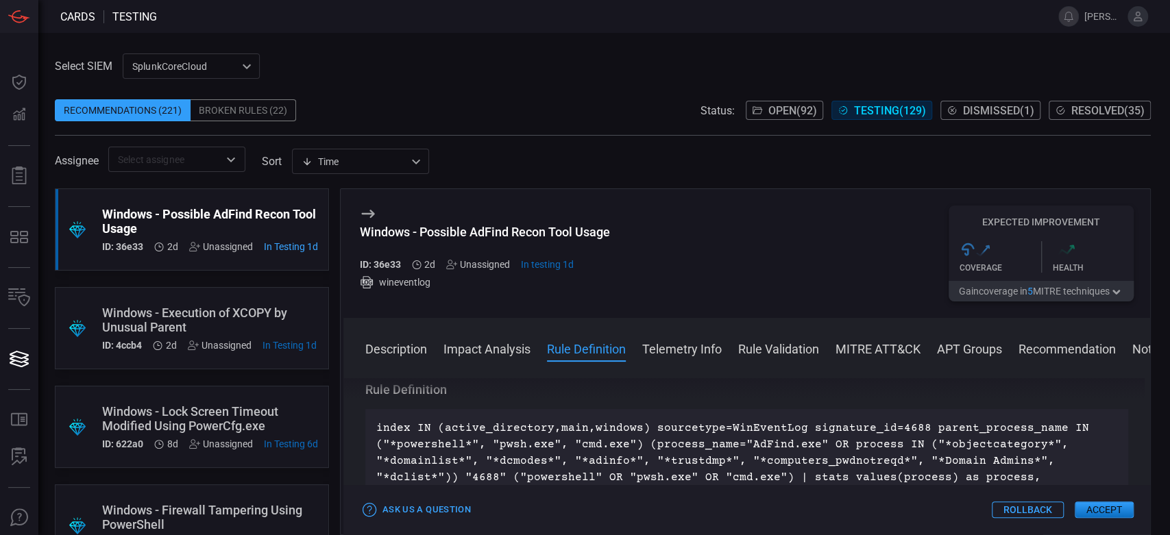  What do you see at coordinates (19, 518) in the screenshot?
I see `button: Ask Us A Question` at bounding box center [19, 518].